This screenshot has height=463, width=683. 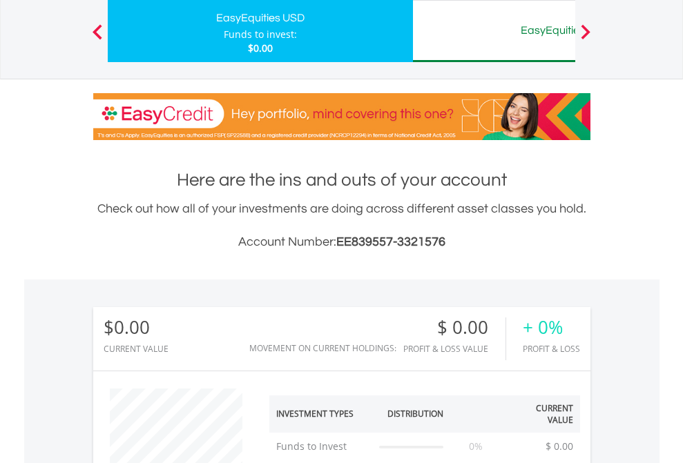 What do you see at coordinates (454, 349) in the screenshot?
I see `div: Profit & Loss Value` at bounding box center [454, 349].